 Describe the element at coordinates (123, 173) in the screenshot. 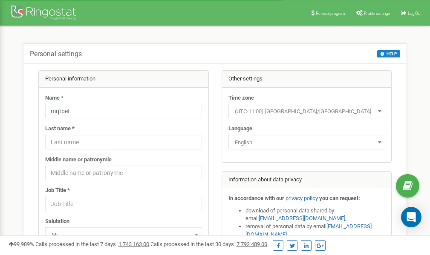

I see `input: Middle name or patronymic` at that location.